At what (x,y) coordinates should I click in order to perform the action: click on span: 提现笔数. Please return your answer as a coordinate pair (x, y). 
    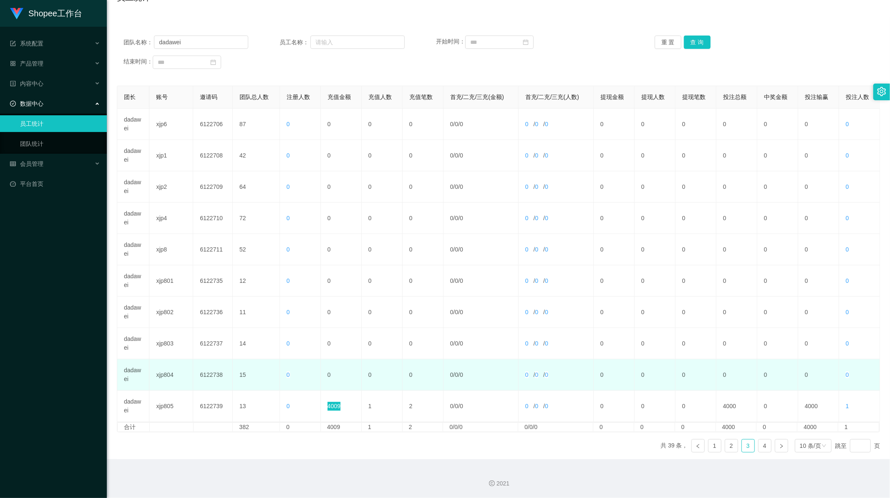
    Looking at the image, I should click on (694, 97).